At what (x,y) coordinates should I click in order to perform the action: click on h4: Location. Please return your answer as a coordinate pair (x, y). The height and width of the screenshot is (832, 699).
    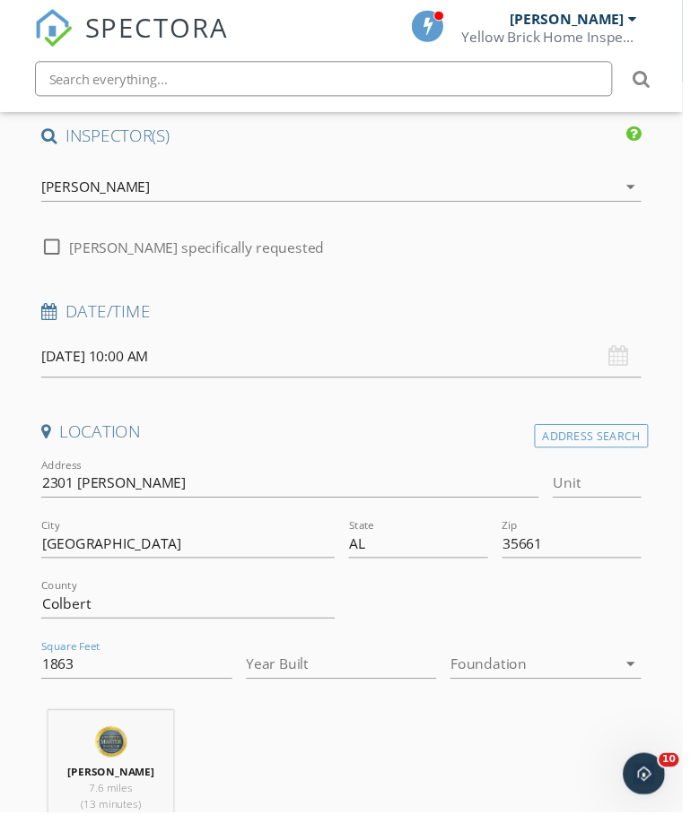
    Looking at the image, I should click on (349, 442).